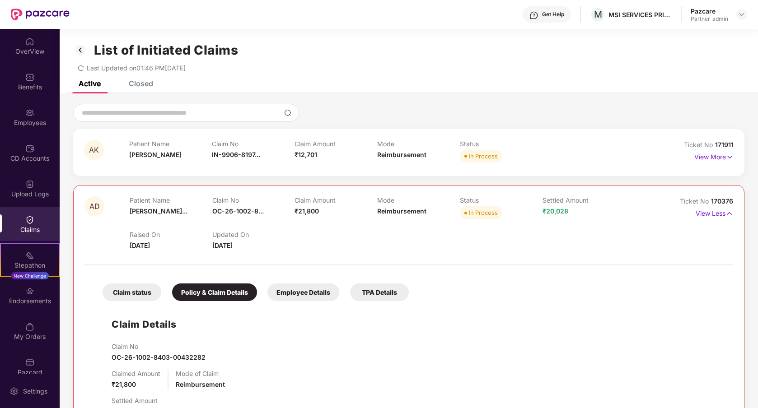 Image resolution: width=758 pixels, height=408 pixels. Describe the element at coordinates (30, 77) in the screenshot. I see `img: svg+xml;base64,PHN2ZyBpZD0iQmVuZWZpdHMiIHhtbG5zPSJodHRwOi8vd3d3LnczLm9yZy8yMDAwL3N2ZyIgd2lkdGg9Ij...` at that location.